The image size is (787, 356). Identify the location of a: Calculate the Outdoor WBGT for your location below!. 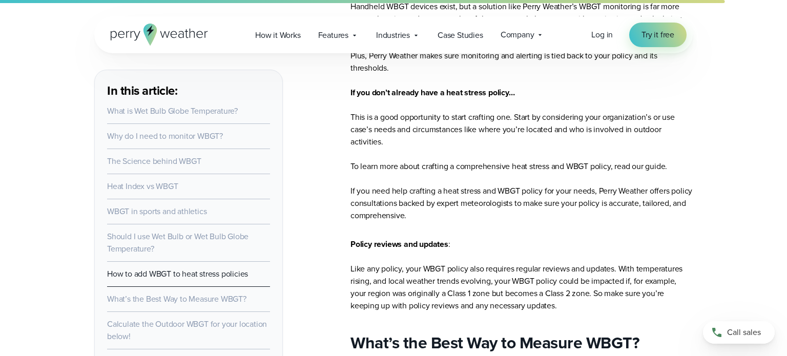
(187, 330).